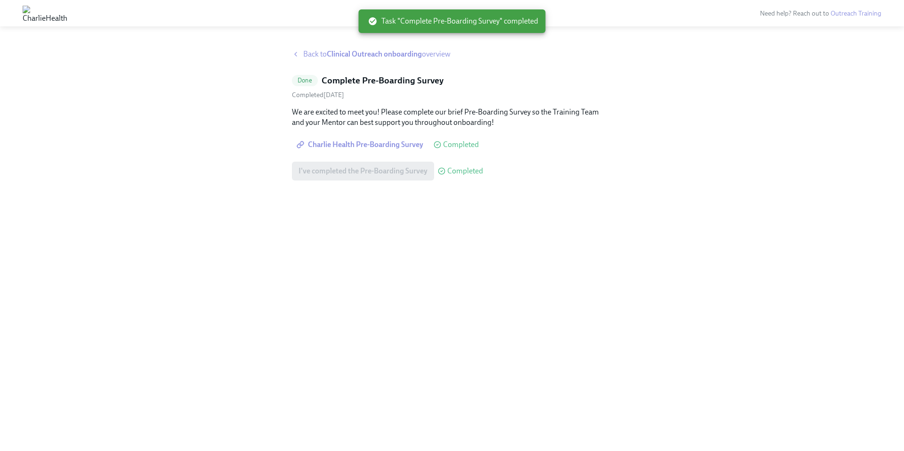 This screenshot has width=904, height=451. I want to click on p: We are excited to meet you! Please complete our brief Pre-Boarding Survey so the Training Team an..., so click(452, 117).